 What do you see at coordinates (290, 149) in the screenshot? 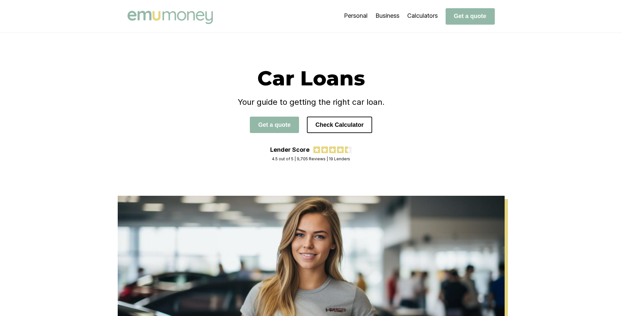
I see `div: Lender Score` at bounding box center [290, 149].